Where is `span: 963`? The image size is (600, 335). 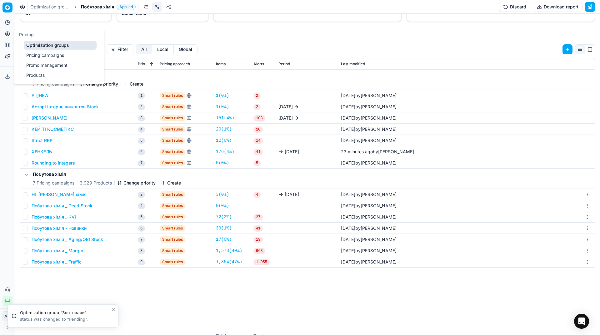
span: 963 is located at coordinates (259, 251).